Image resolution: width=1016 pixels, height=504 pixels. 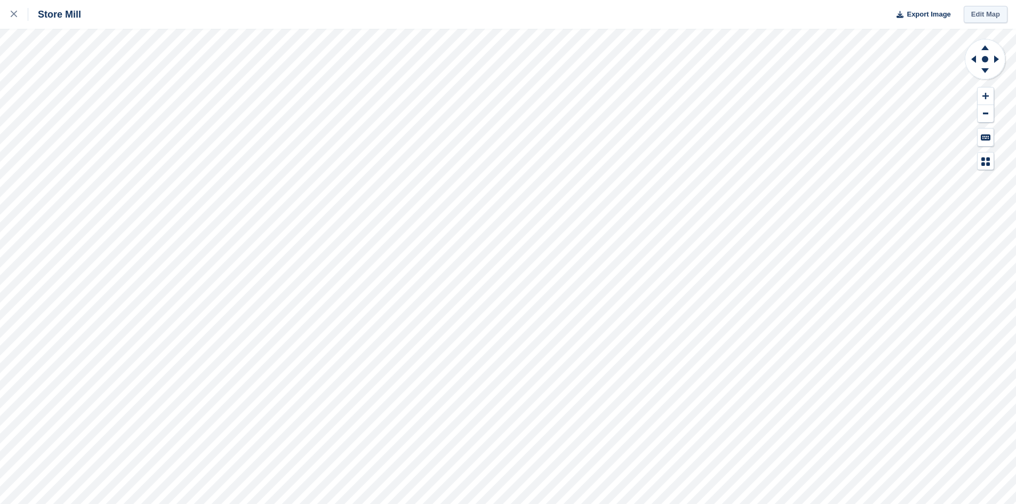 I want to click on button: Export Image, so click(x=920, y=14).